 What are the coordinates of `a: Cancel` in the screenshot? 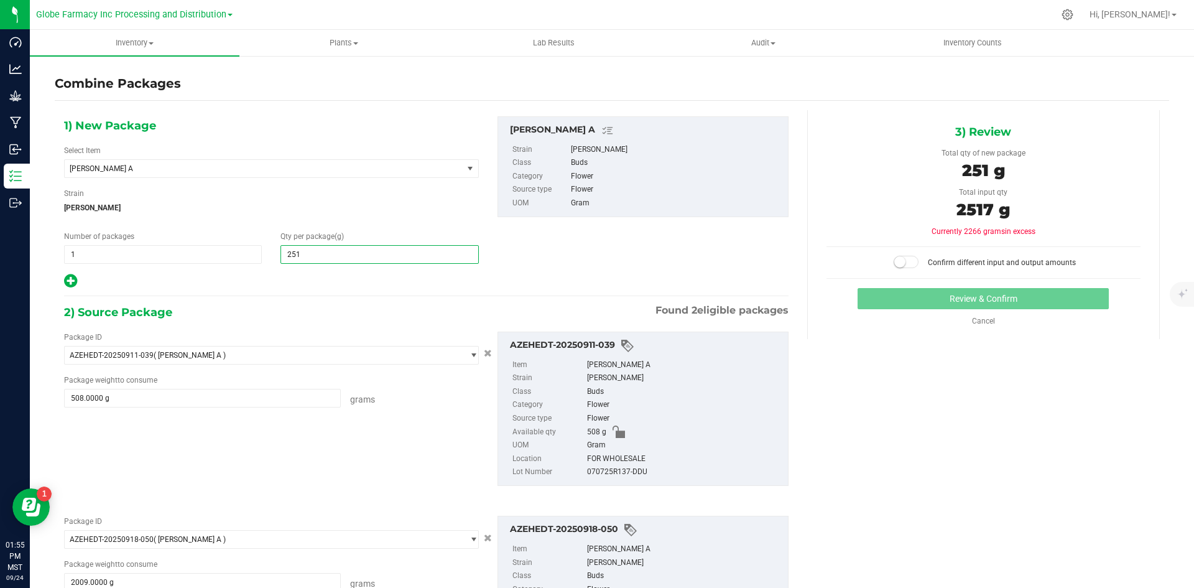 It's located at (983, 321).